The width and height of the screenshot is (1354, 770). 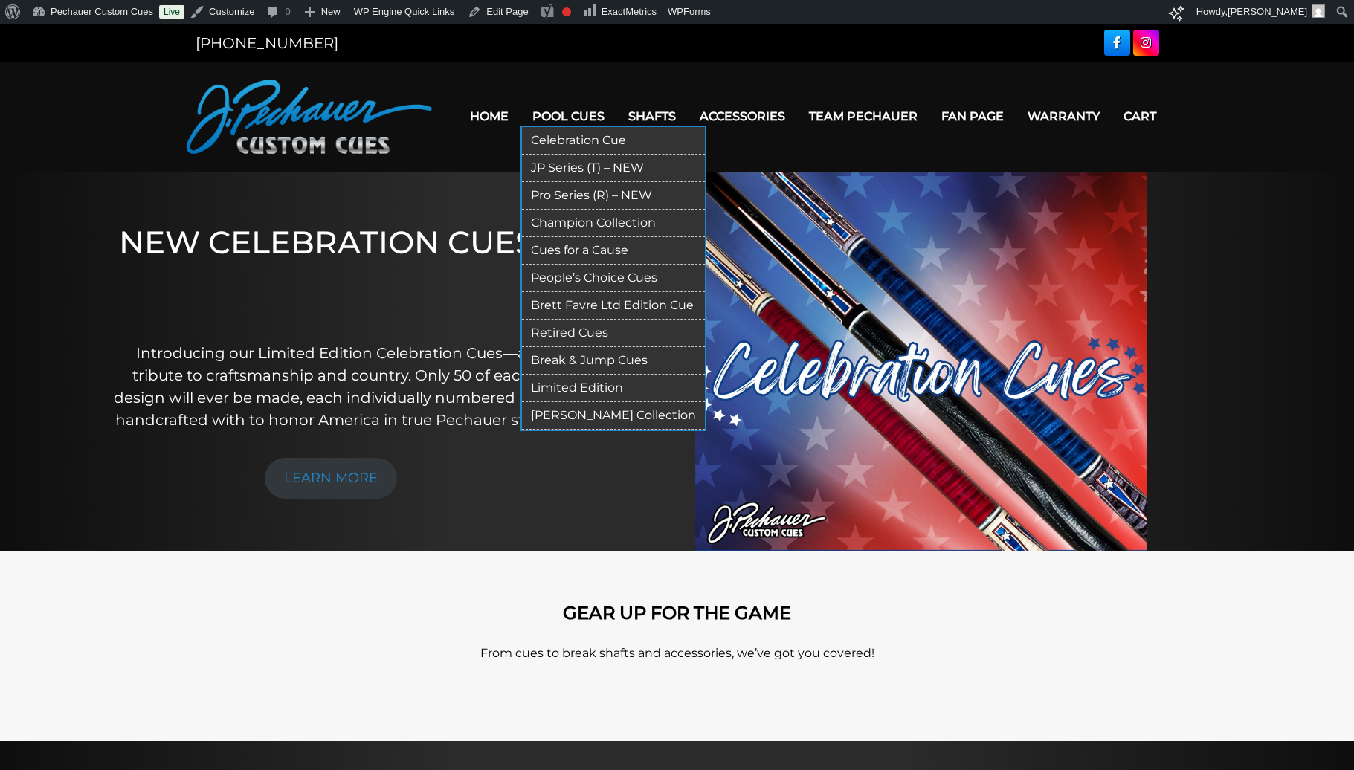 What do you see at coordinates (613, 223) in the screenshot?
I see `a: Champion Collection` at bounding box center [613, 223].